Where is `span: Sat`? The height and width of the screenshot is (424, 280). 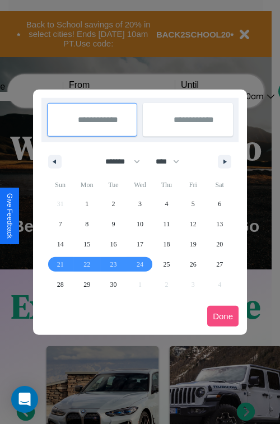
span: Sat is located at coordinates (219, 185).